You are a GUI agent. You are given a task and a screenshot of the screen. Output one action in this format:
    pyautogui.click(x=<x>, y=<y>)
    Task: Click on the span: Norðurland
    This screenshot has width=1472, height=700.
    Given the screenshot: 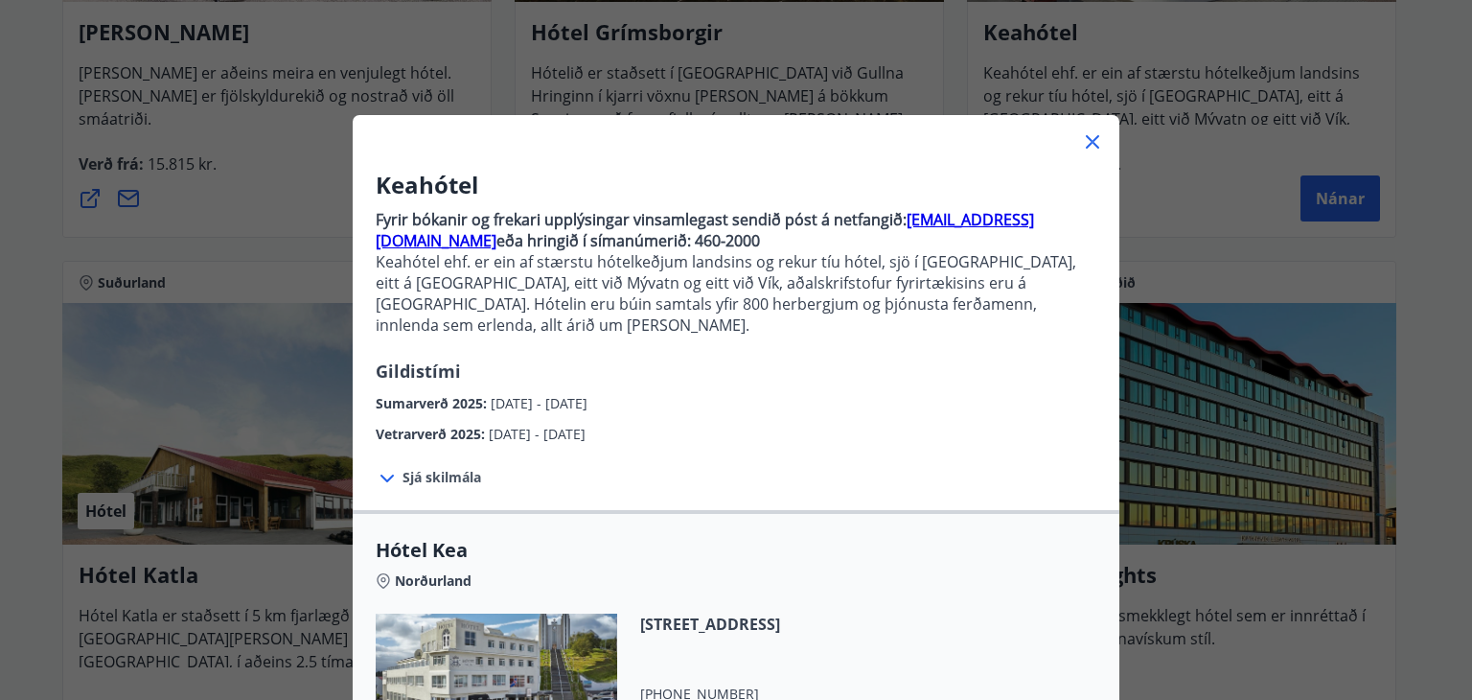 What is the action you would take?
    pyautogui.click(x=433, y=581)
    